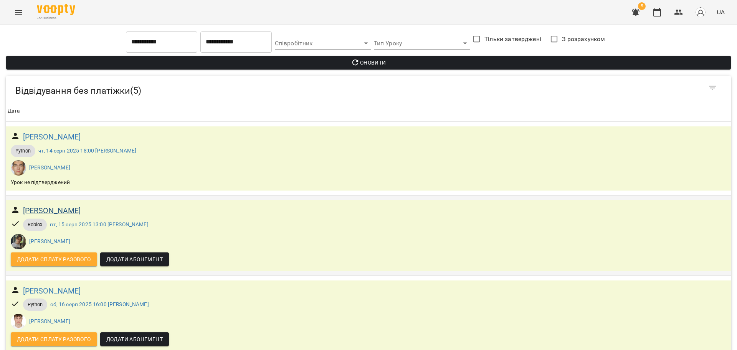 This screenshot has height=350, width=737. What do you see at coordinates (40, 182) in the screenshot?
I see `div: Урок не підтверджений` at bounding box center [40, 182].